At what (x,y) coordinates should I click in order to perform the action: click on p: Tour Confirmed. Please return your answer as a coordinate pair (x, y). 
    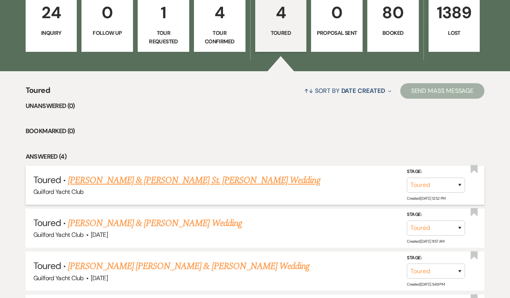
    Looking at the image, I should click on (219, 37).